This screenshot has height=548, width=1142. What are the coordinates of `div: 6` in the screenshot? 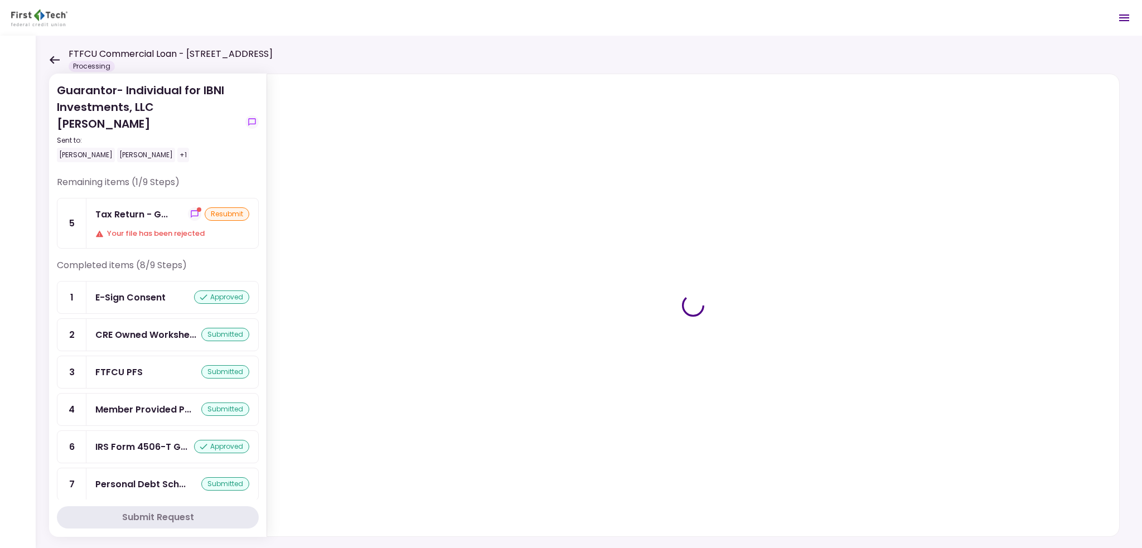 It's located at (72, 447).